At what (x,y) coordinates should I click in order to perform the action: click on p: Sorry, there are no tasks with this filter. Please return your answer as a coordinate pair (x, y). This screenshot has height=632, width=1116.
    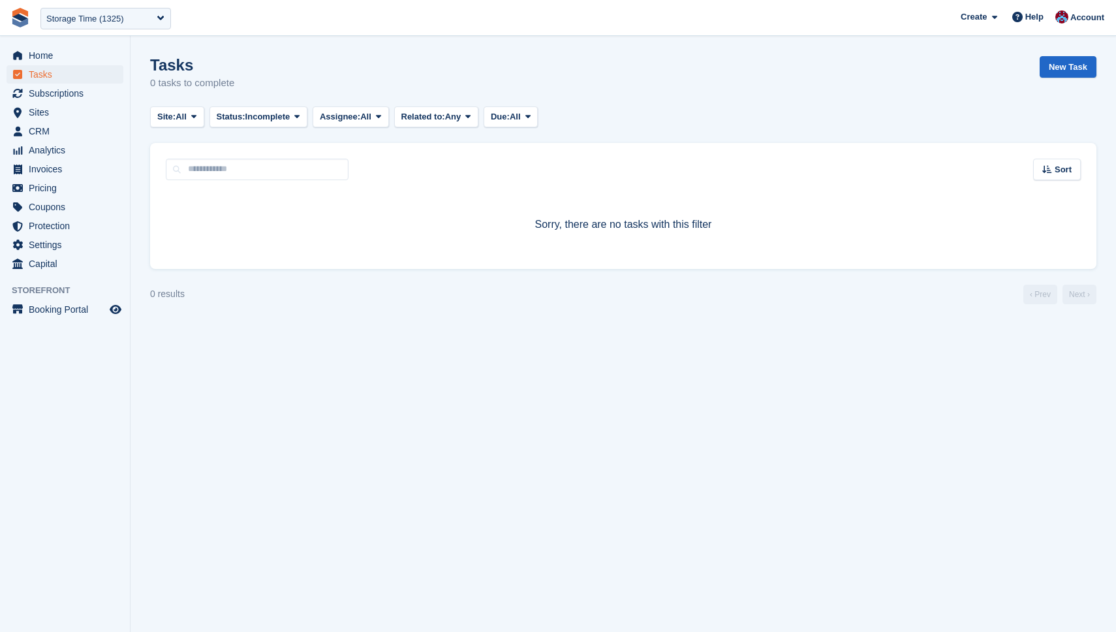
    Looking at the image, I should click on (623, 225).